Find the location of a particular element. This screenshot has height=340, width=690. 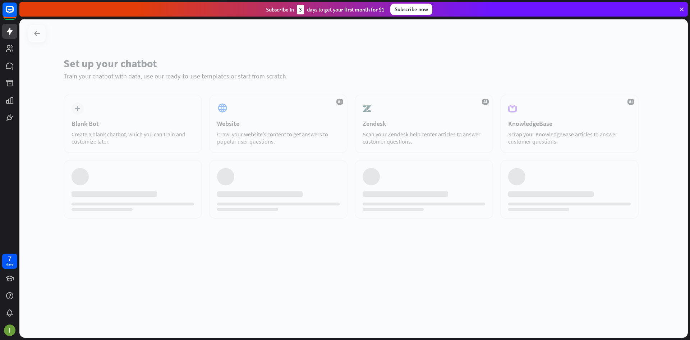

a: 7 days is located at coordinates (10, 261).